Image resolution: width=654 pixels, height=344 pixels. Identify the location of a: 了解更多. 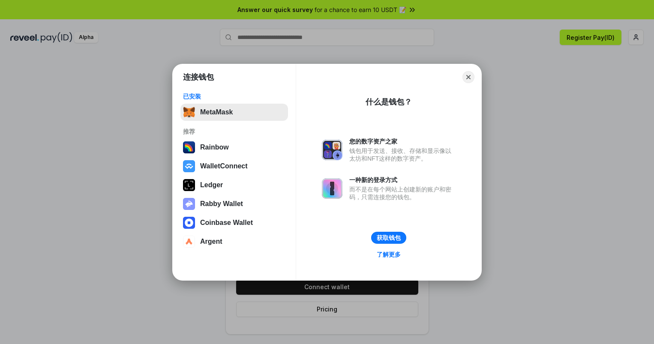
(388, 254).